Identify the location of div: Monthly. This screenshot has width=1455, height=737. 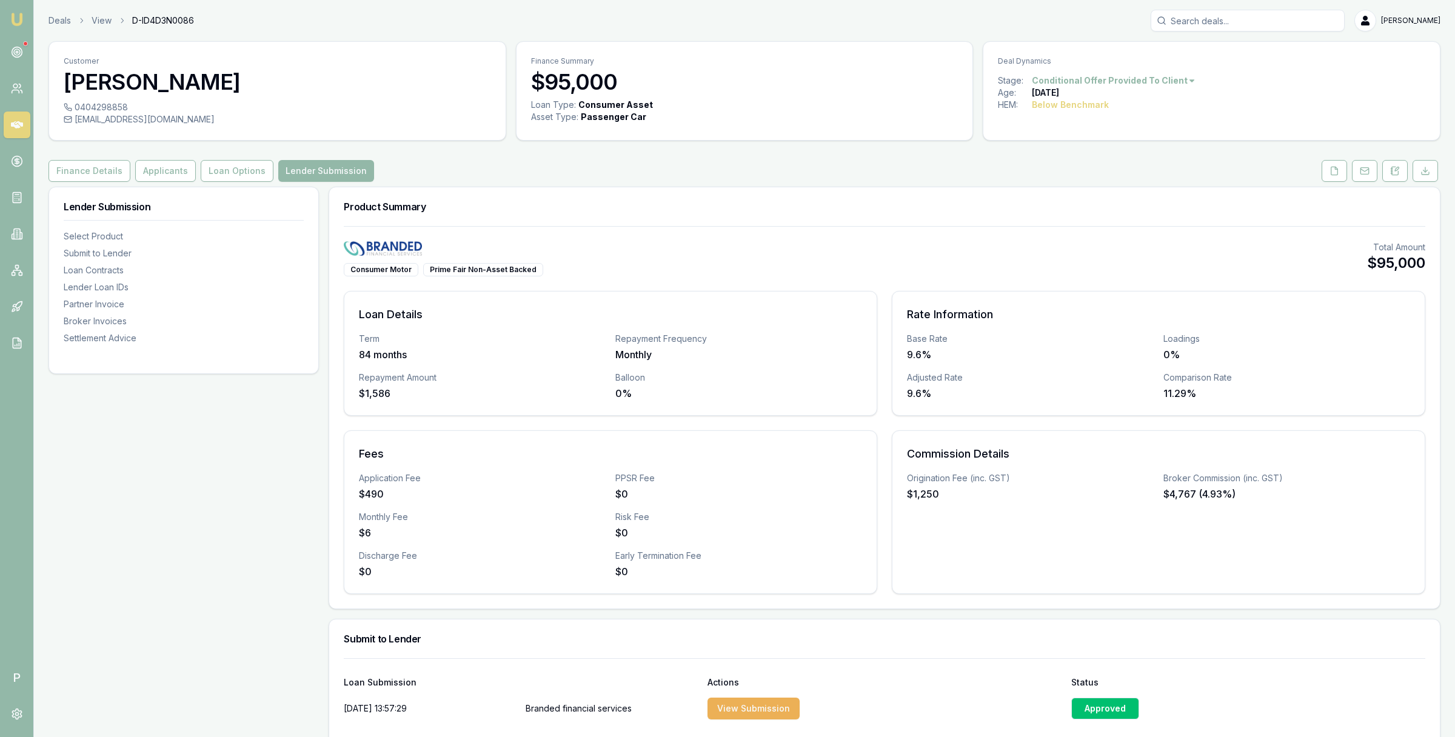
(739, 355).